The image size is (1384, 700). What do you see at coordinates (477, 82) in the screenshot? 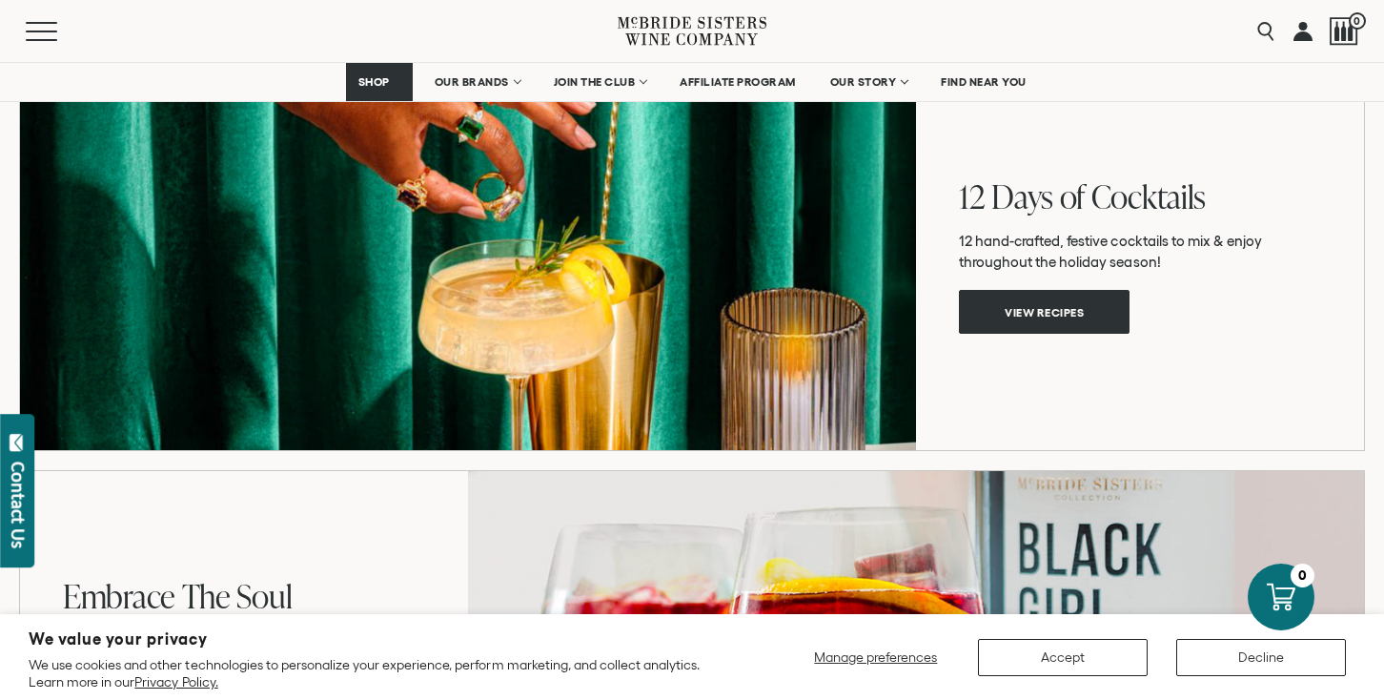
I see `a: OUR BRANDS` at bounding box center [477, 82].